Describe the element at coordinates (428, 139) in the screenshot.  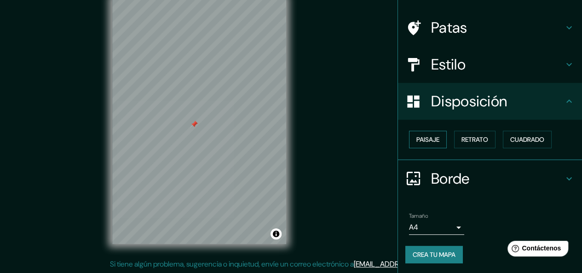
I see `font: Paisaje` at that location.